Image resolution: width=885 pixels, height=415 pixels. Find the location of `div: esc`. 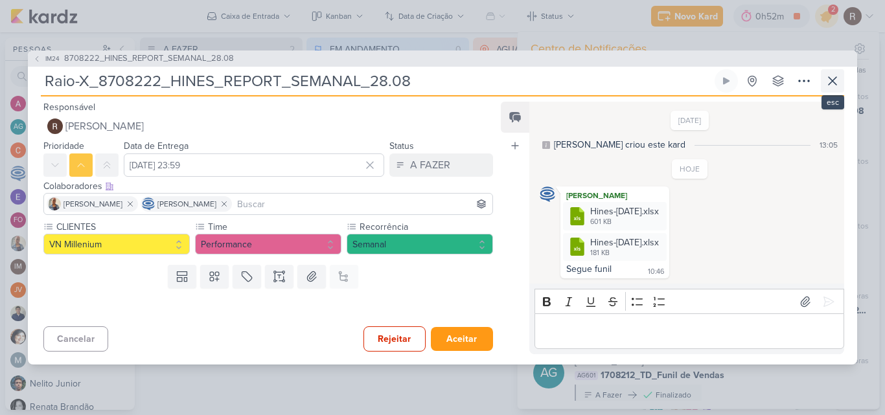

div: esc is located at coordinates (832, 102).